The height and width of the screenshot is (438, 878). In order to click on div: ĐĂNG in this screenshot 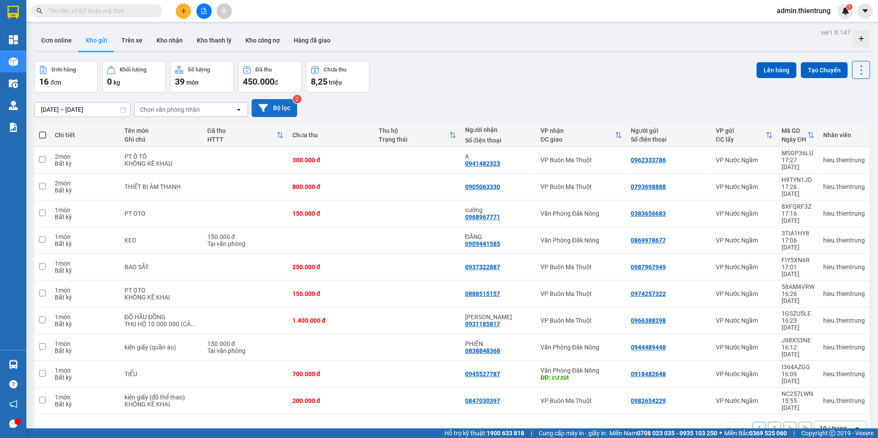, I will do `click(499, 237)`.